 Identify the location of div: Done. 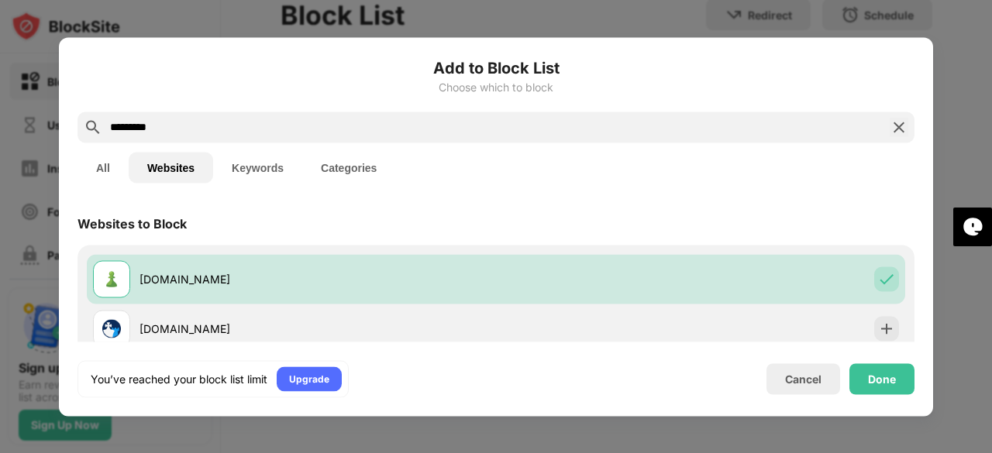
(882, 379).